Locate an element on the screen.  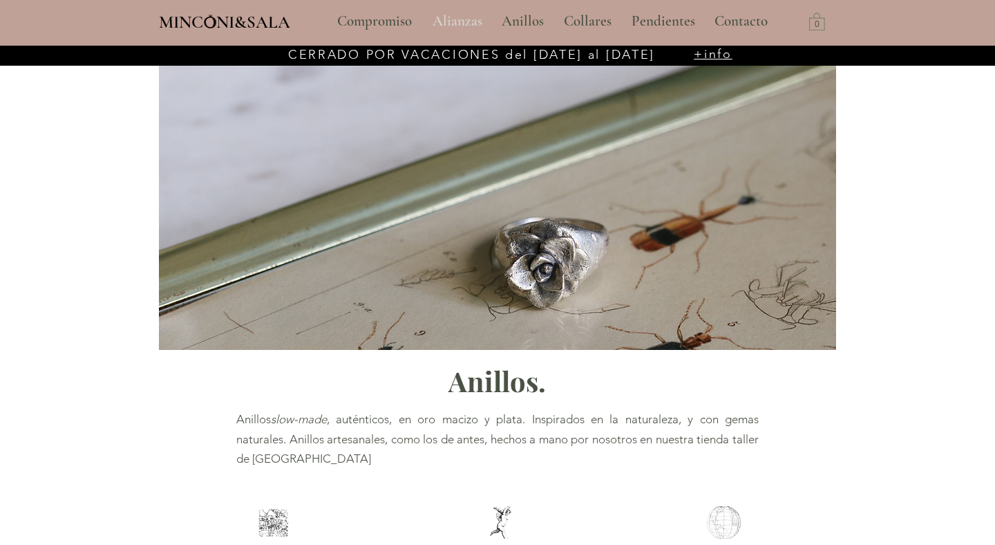
img: Anillos artesanales inspirados en la naturaleza is located at coordinates (498, 205).